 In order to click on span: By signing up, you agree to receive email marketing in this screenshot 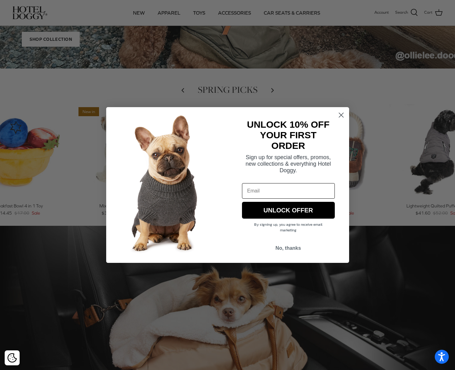, I will do `click(288, 227)`.